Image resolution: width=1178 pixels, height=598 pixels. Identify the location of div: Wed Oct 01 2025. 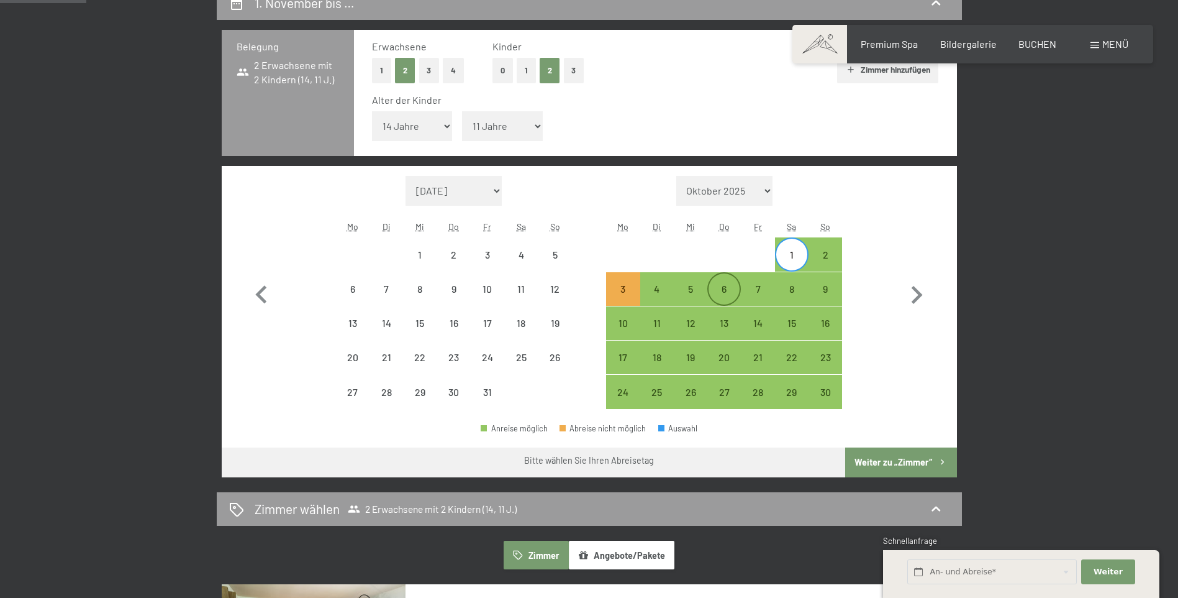
(420, 254).